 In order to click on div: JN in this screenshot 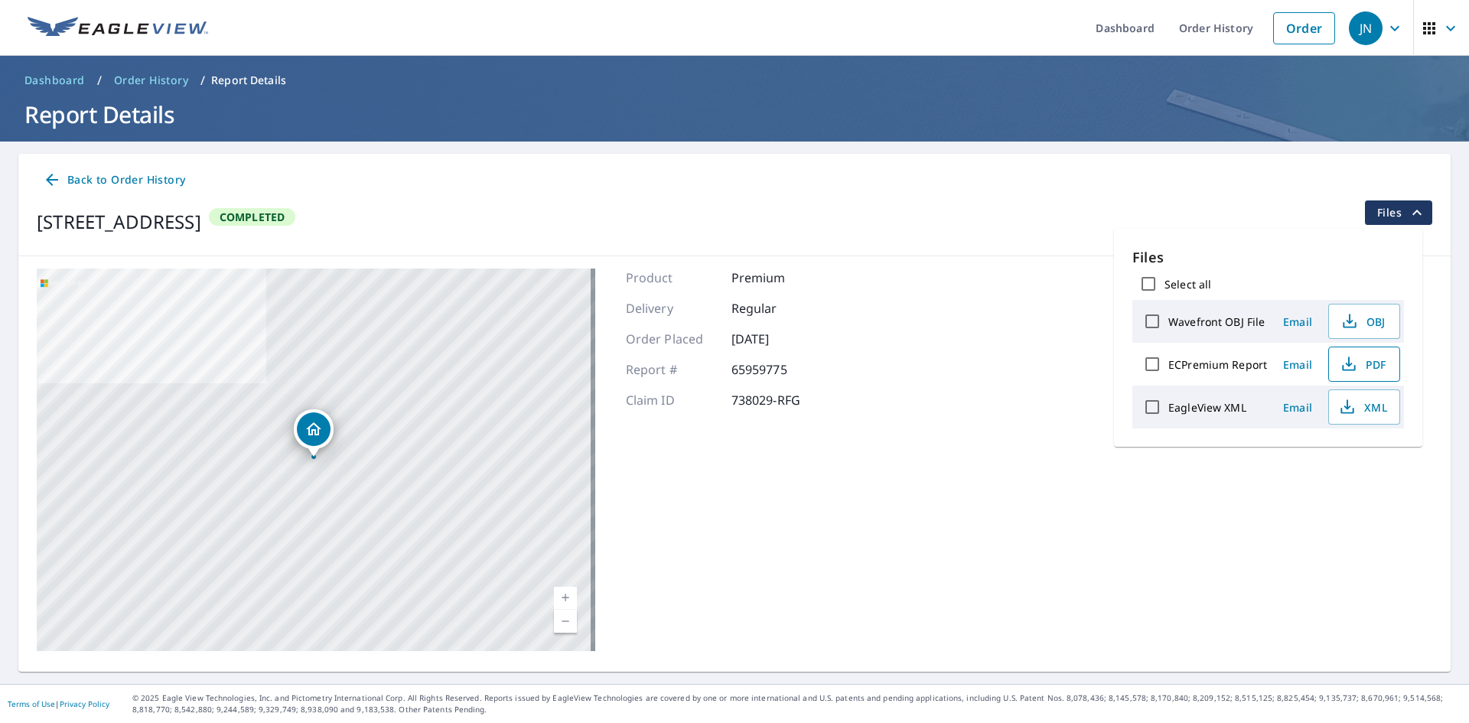, I will do `click(1365, 28)`.